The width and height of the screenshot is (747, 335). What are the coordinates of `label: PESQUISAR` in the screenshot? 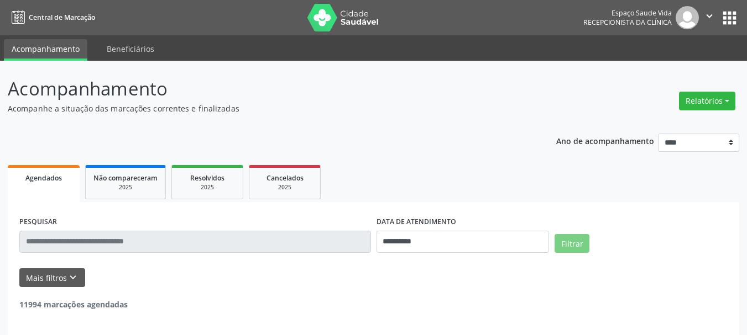 It's located at (38, 222).